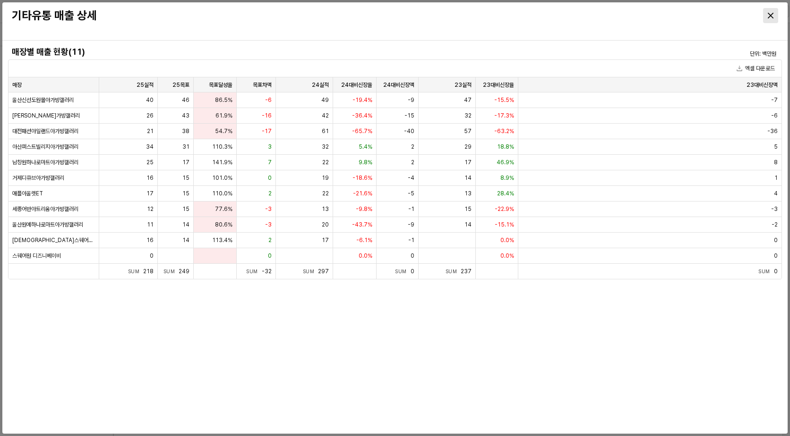 This screenshot has width=790, height=436. Describe the element at coordinates (320, 85) in the screenshot. I see `span: 24실적` at that location.